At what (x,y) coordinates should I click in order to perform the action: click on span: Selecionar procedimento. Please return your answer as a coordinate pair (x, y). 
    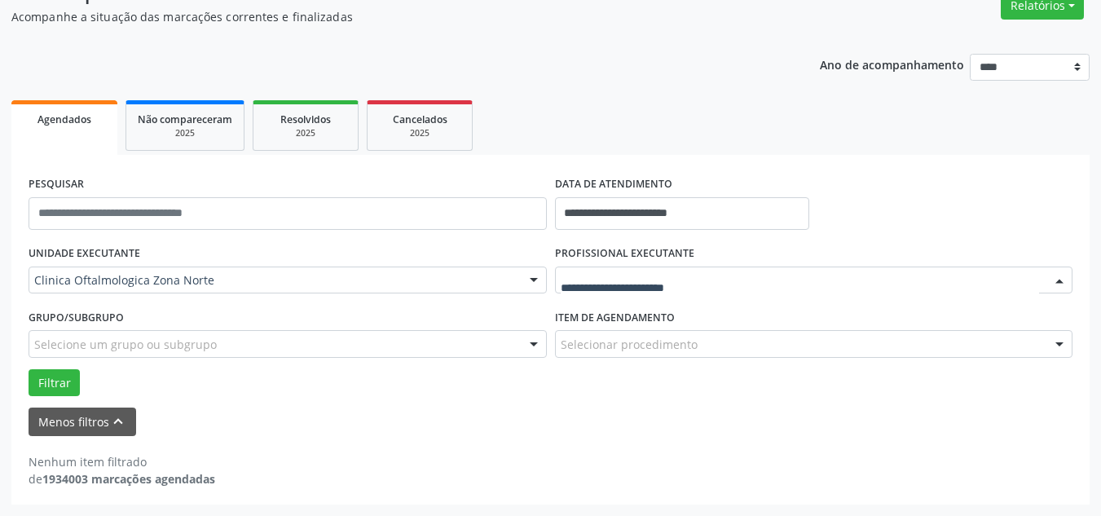
    Looking at the image, I should click on (629, 344).